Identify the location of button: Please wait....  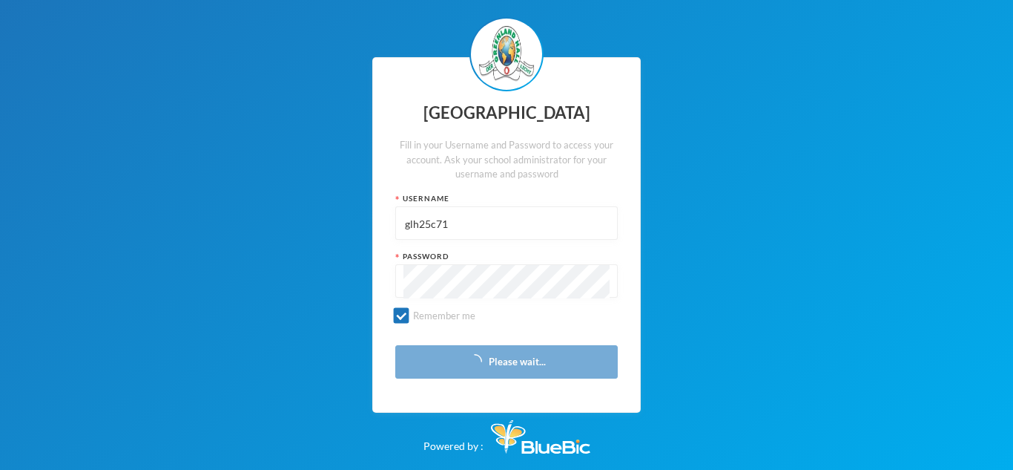
(507, 361).